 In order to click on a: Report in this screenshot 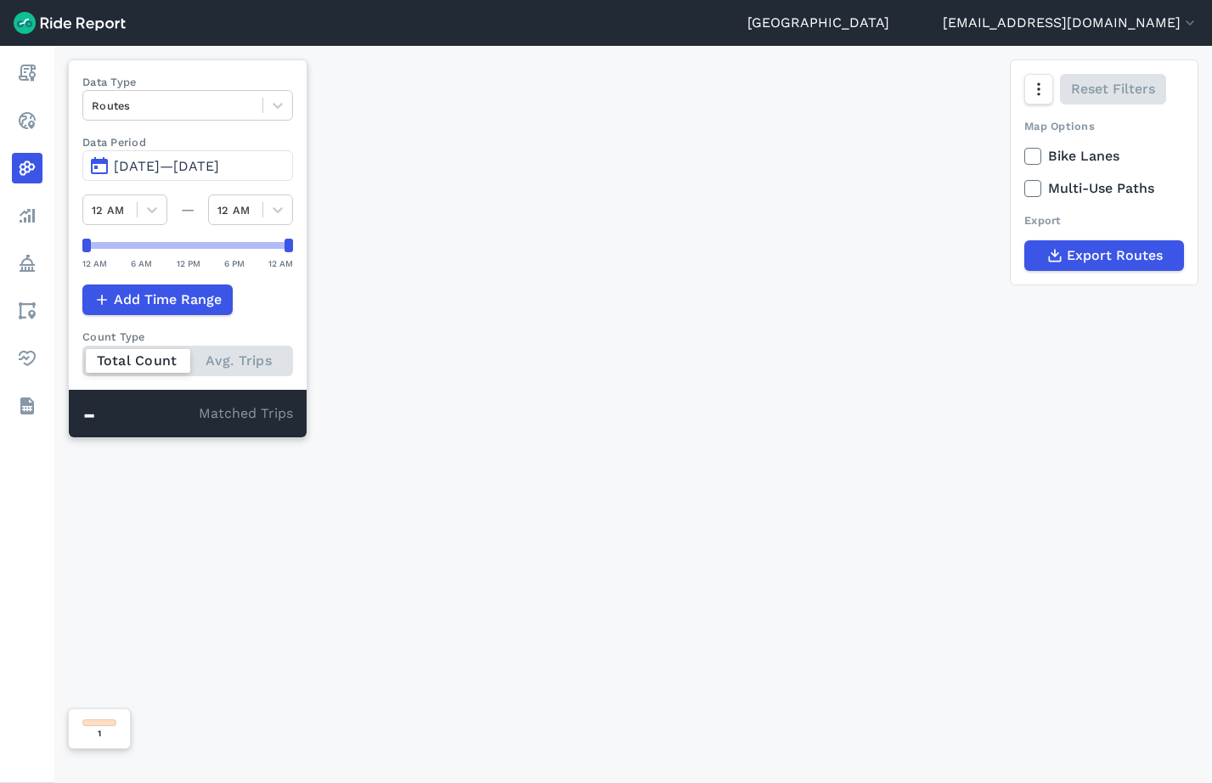, I will do `click(27, 73)`.